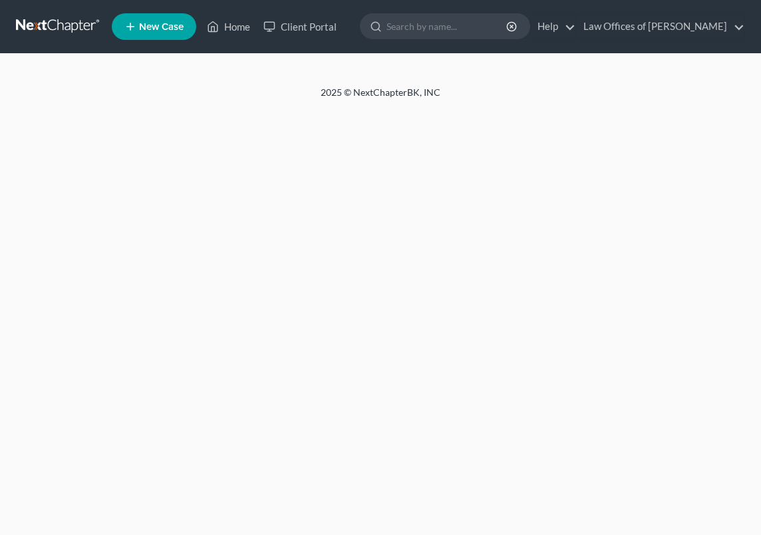  Describe the element at coordinates (228, 27) in the screenshot. I see `a: Home` at that location.